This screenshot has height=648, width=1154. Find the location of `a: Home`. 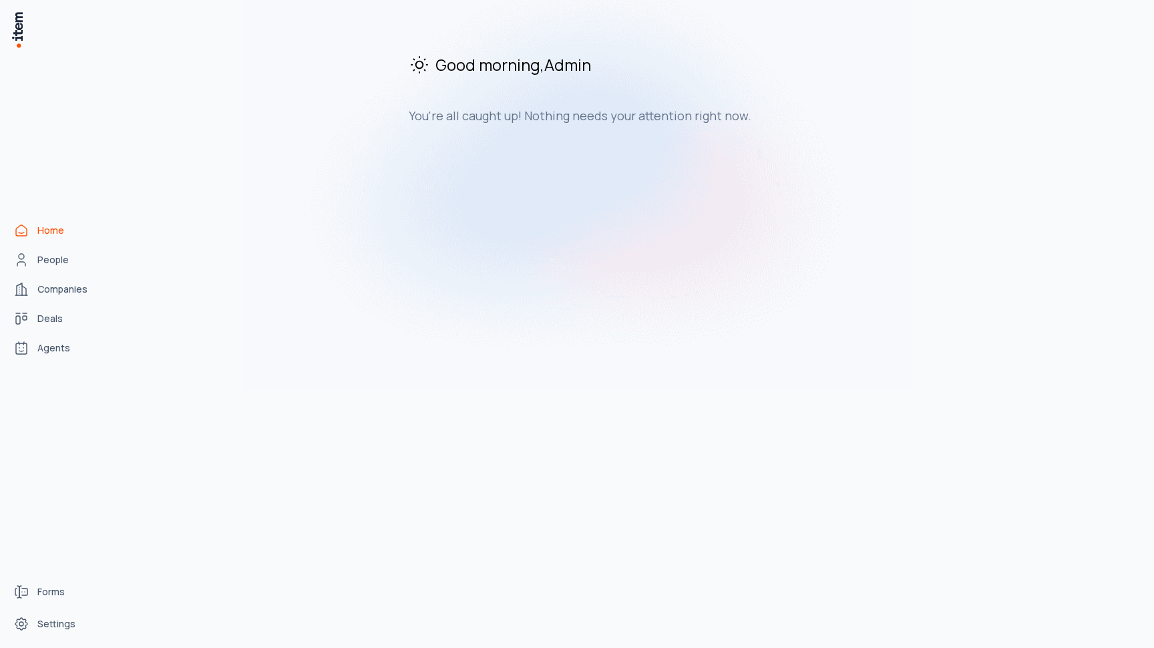

a: Home is located at coordinates (59, 230).